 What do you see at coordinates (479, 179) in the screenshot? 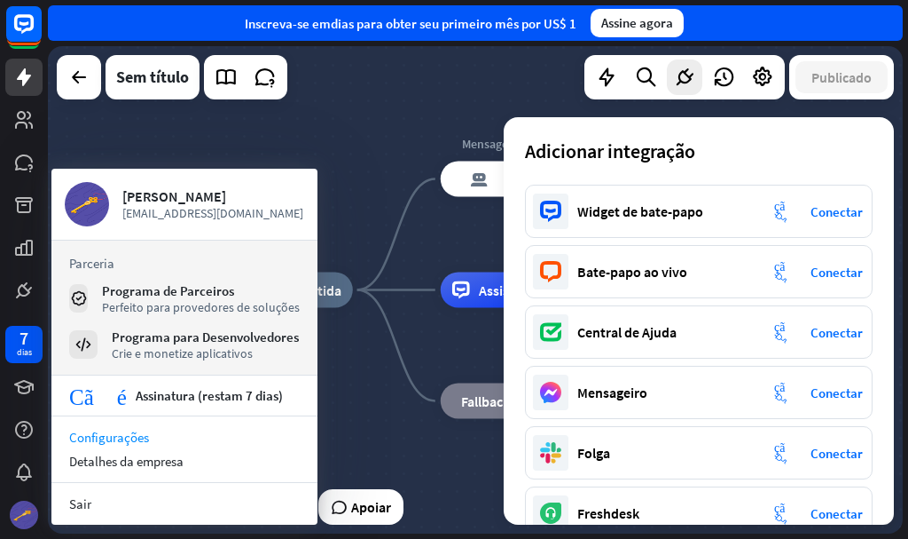
I see `font: resposta do bot de bloco` at bounding box center [479, 179].